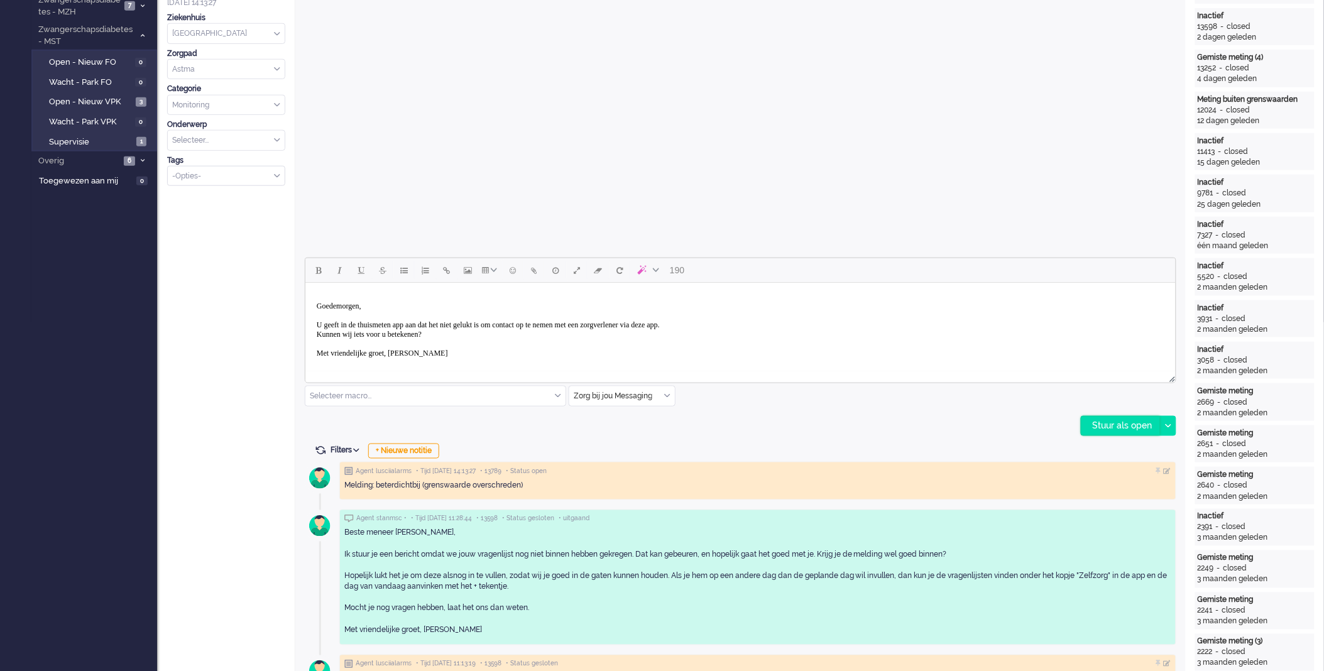  Describe the element at coordinates (383, 270) in the screenshot. I see `button: Strikethrough` at that location.